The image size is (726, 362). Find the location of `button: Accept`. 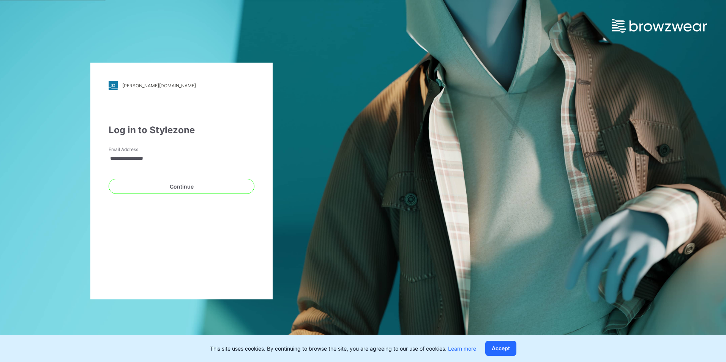

button: Accept is located at coordinates (501, 349).